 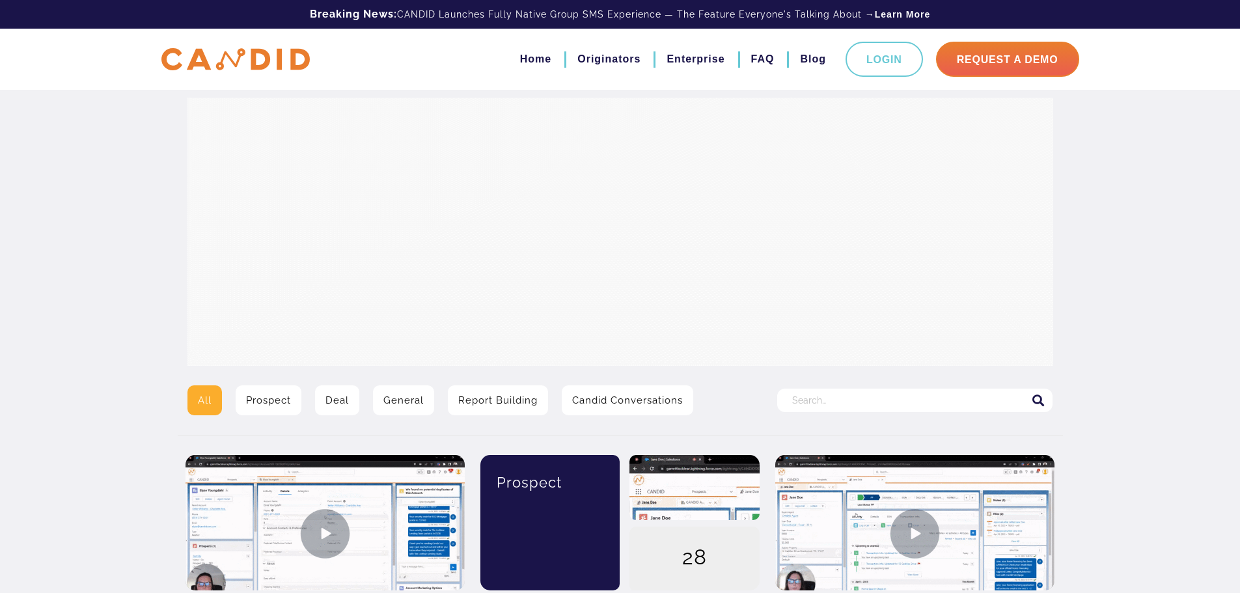 I want to click on a: General, so click(x=404, y=400).